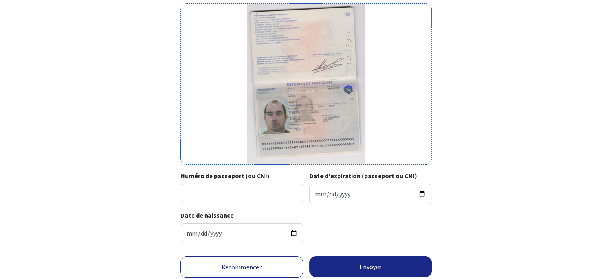 The image size is (612, 279). Describe the element at coordinates (207, 216) in the screenshot. I see `strong: Date de naissance` at that location.